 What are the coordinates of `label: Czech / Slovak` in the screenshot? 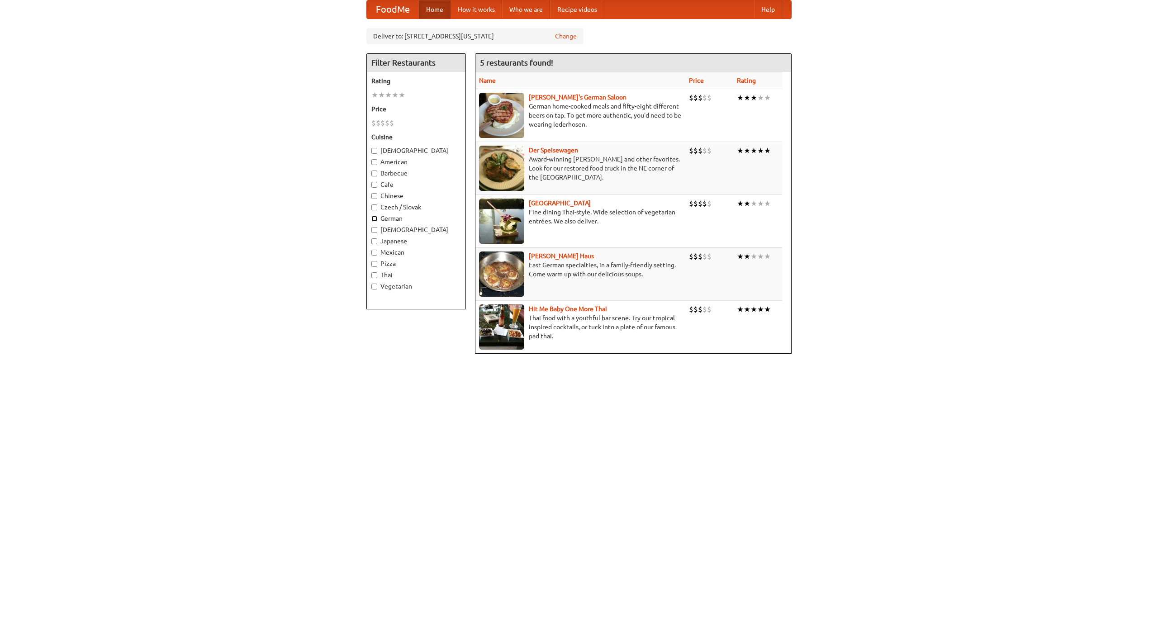 It's located at (416, 207).